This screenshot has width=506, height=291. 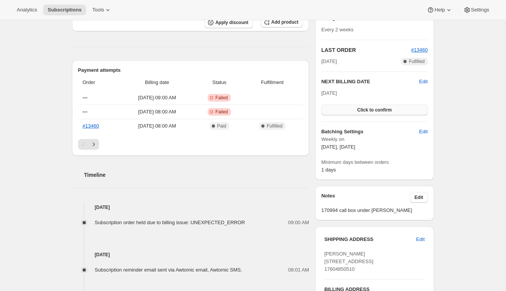 What do you see at coordinates (329, 169) in the screenshot?
I see `span: 1 days` at bounding box center [329, 169].